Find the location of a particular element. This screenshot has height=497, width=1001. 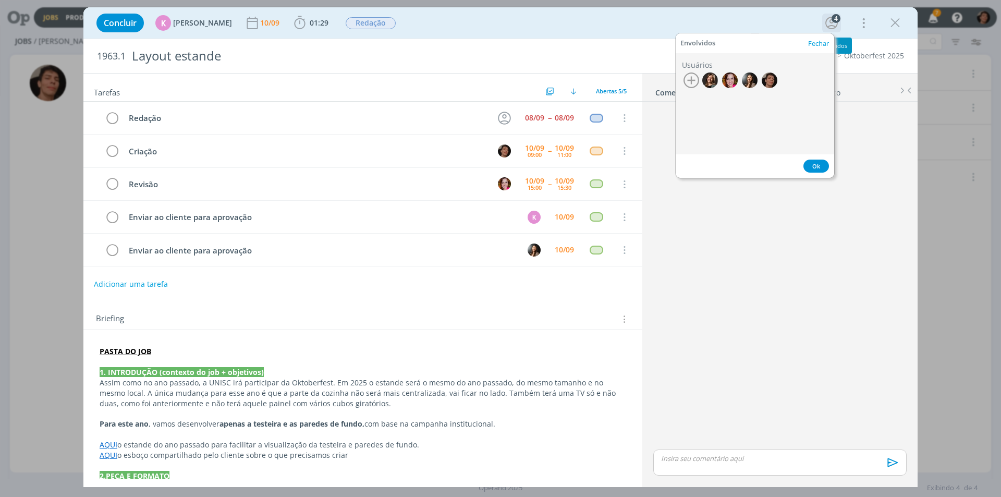

a: Comentários is located at coordinates (678, 90).